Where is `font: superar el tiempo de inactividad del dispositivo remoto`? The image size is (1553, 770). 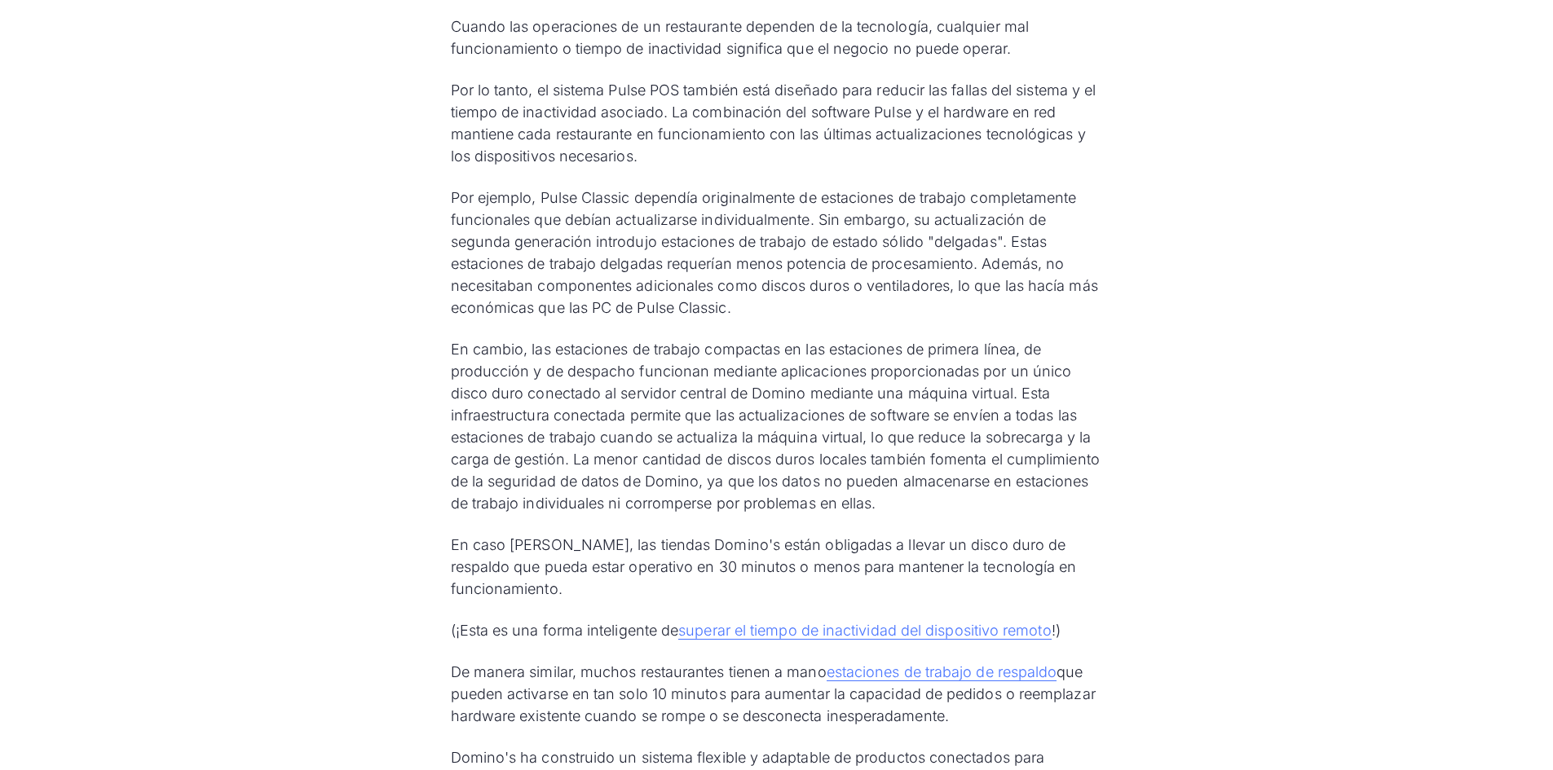 font: superar el tiempo de inactividad del dispositivo remoto is located at coordinates (864, 630).